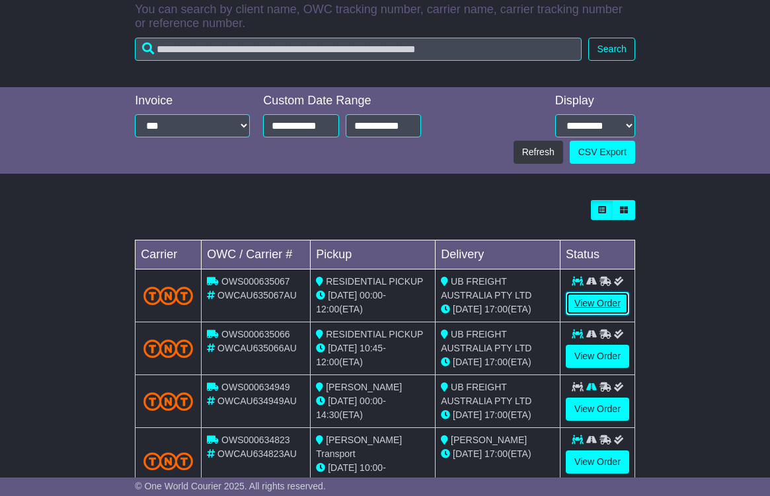  Describe the element at coordinates (611, 49) in the screenshot. I see `button: Search` at that location.